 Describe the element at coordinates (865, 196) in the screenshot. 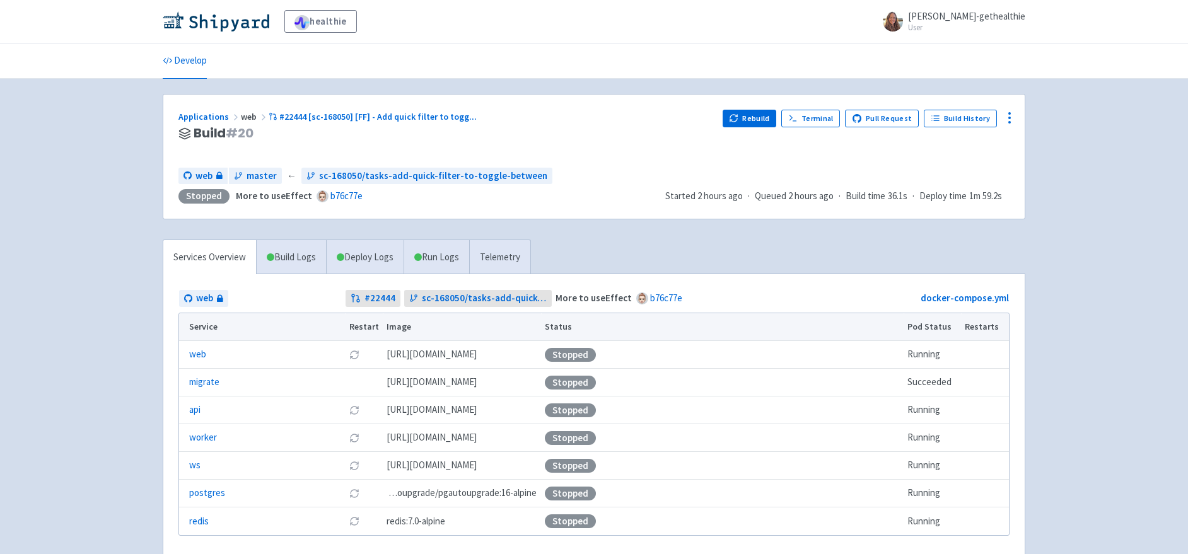

I see `span: Build time` at that location.